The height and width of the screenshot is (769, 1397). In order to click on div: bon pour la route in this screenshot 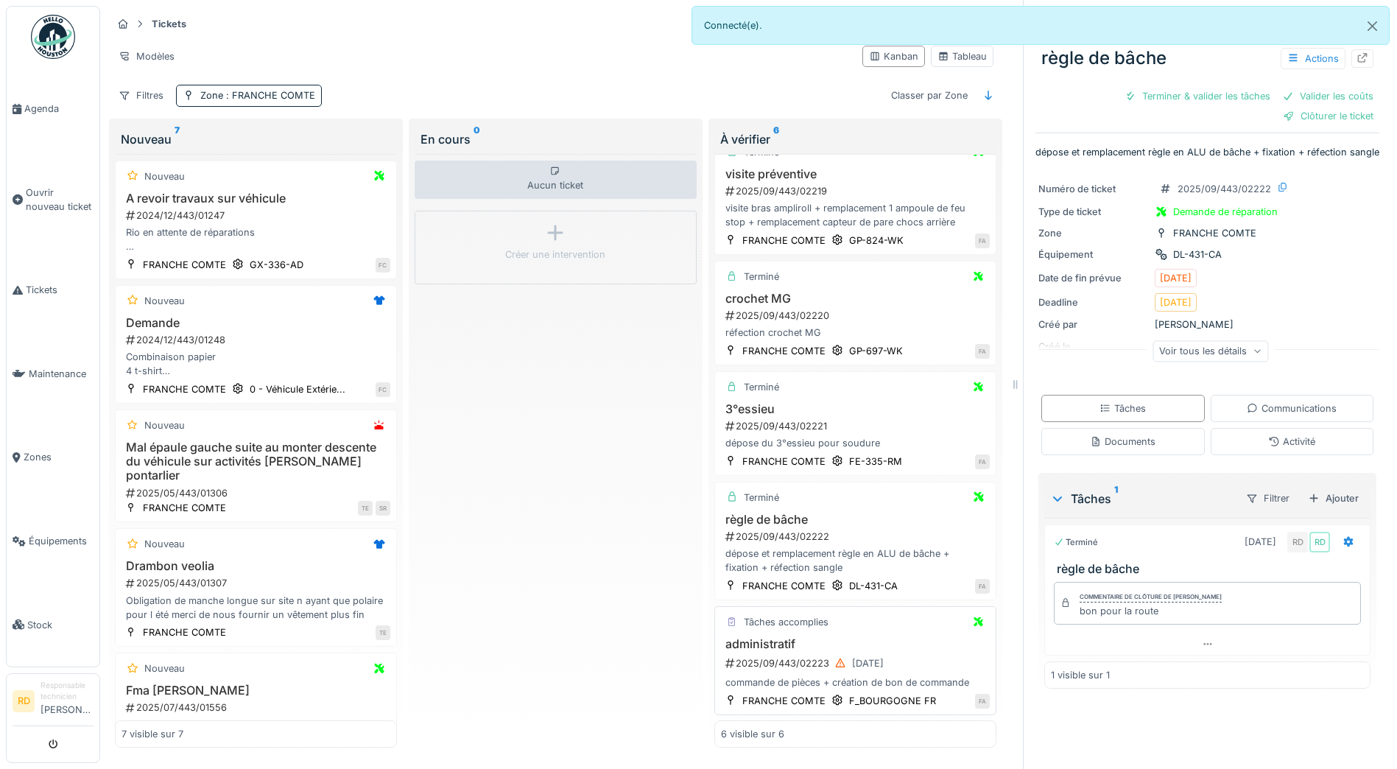, I will do `click(1151, 611)`.